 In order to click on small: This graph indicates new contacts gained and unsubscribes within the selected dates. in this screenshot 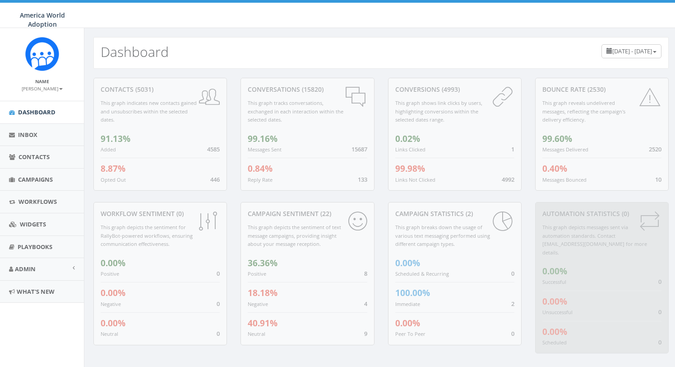, I will do `click(149, 111)`.